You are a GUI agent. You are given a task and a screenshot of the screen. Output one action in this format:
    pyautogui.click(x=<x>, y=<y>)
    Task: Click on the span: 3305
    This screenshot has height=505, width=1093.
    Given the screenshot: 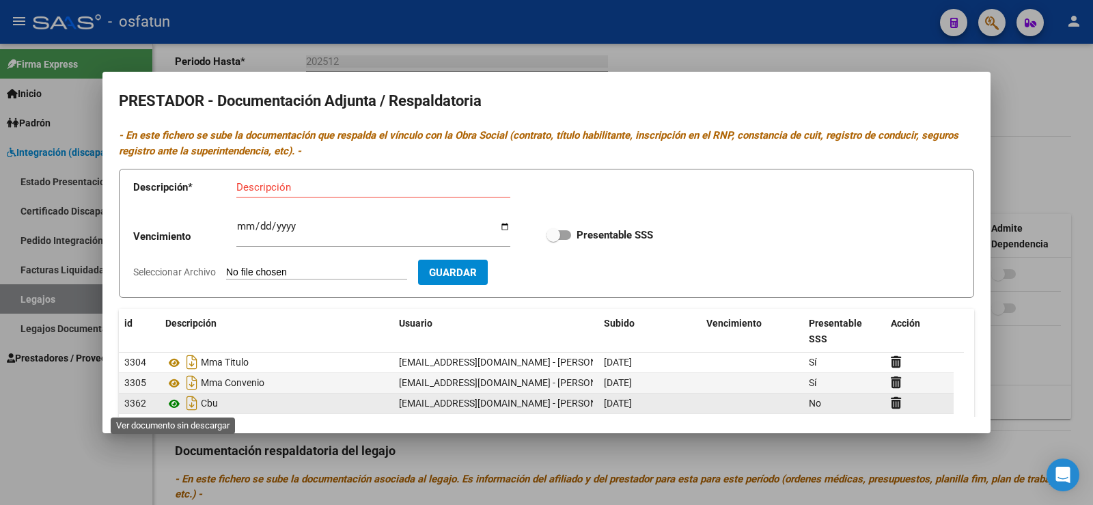 What is the action you would take?
    pyautogui.click(x=135, y=382)
    